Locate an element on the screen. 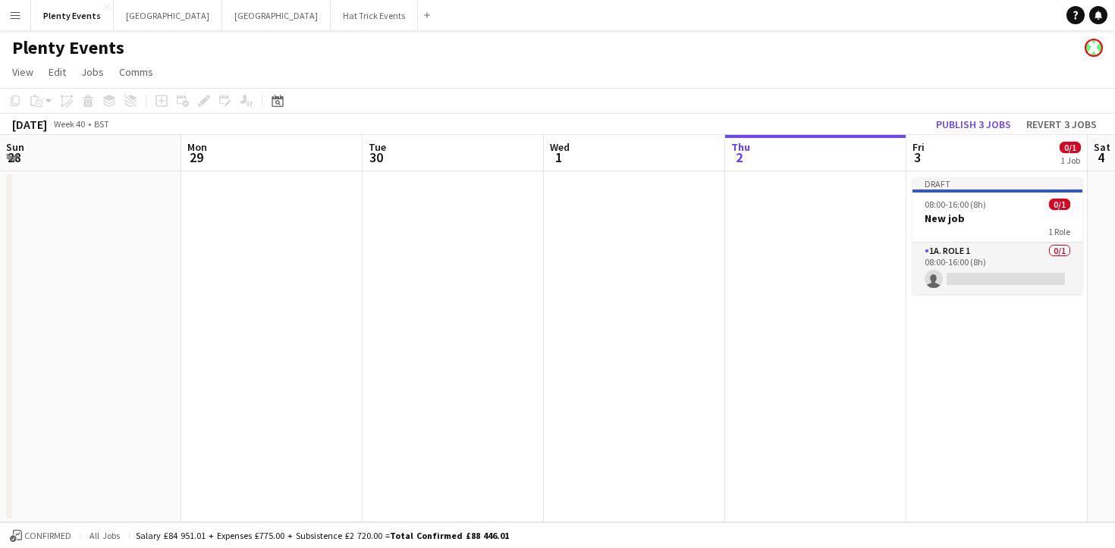 The height and width of the screenshot is (548, 1115). app-user-avatar: James Runnymede is located at coordinates (1094, 48).